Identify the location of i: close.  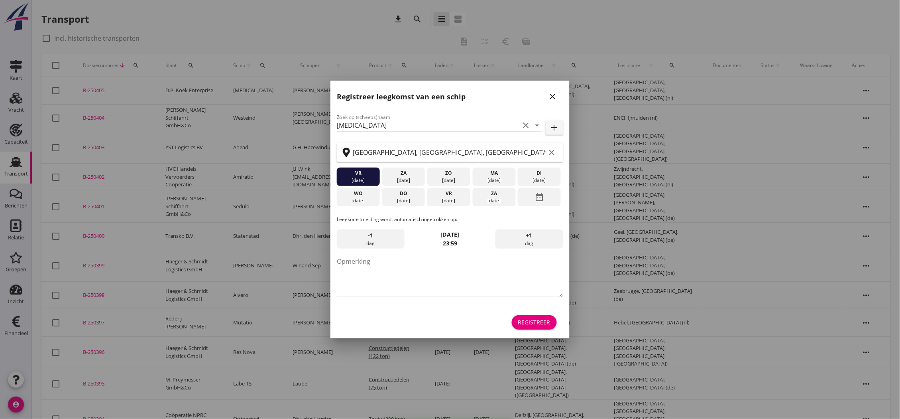
(553, 96).